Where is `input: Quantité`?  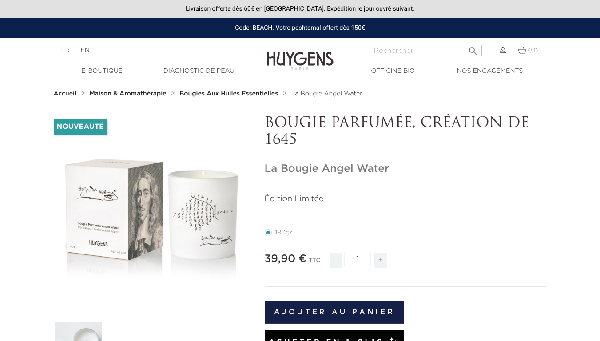
input: Quantité is located at coordinates (358, 260).